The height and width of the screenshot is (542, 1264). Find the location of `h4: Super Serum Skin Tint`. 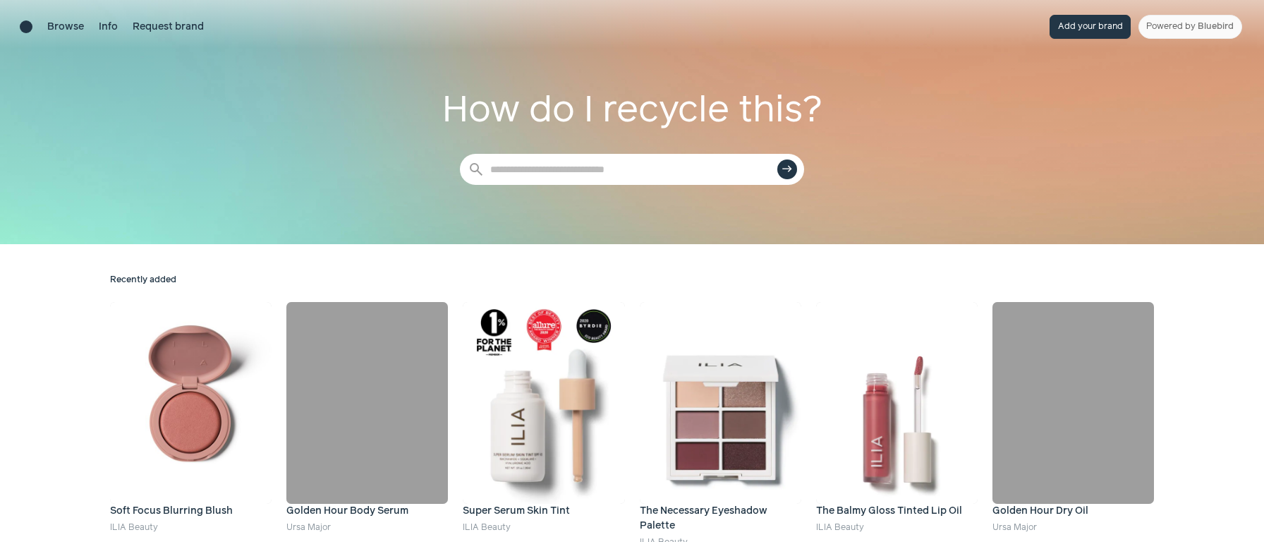

h4: Super Serum Skin Tint is located at coordinates (543, 511).